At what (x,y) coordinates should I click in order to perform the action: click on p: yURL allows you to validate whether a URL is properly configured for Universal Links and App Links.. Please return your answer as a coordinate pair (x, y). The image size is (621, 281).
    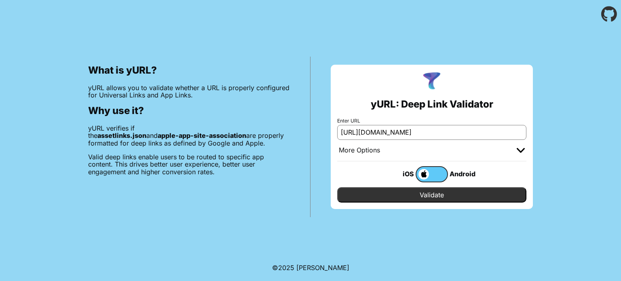
    Looking at the image, I should click on (189, 91).